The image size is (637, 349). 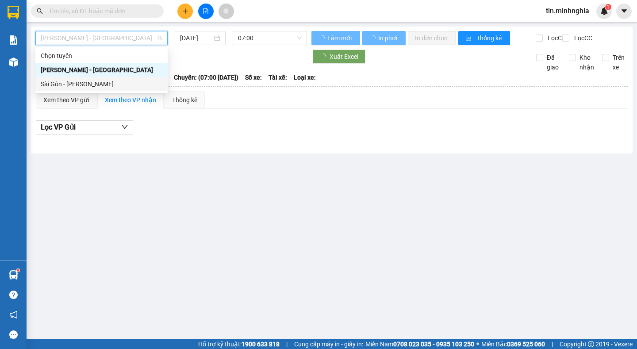 What do you see at coordinates (40, 11) in the screenshot?
I see `span: search` at bounding box center [40, 11].